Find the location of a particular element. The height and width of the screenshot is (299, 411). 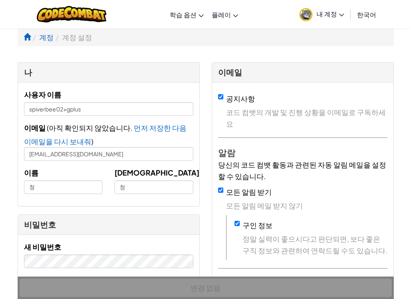

span: 모든 알림 메일 받지 않기 is located at coordinates (307, 205).